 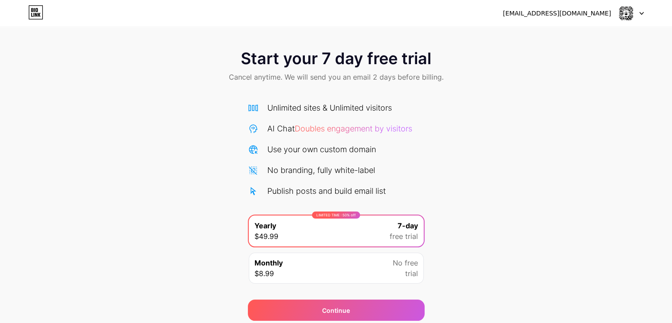 I want to click on span: Doubles engagement by visitors, so click(x=354, y=128).